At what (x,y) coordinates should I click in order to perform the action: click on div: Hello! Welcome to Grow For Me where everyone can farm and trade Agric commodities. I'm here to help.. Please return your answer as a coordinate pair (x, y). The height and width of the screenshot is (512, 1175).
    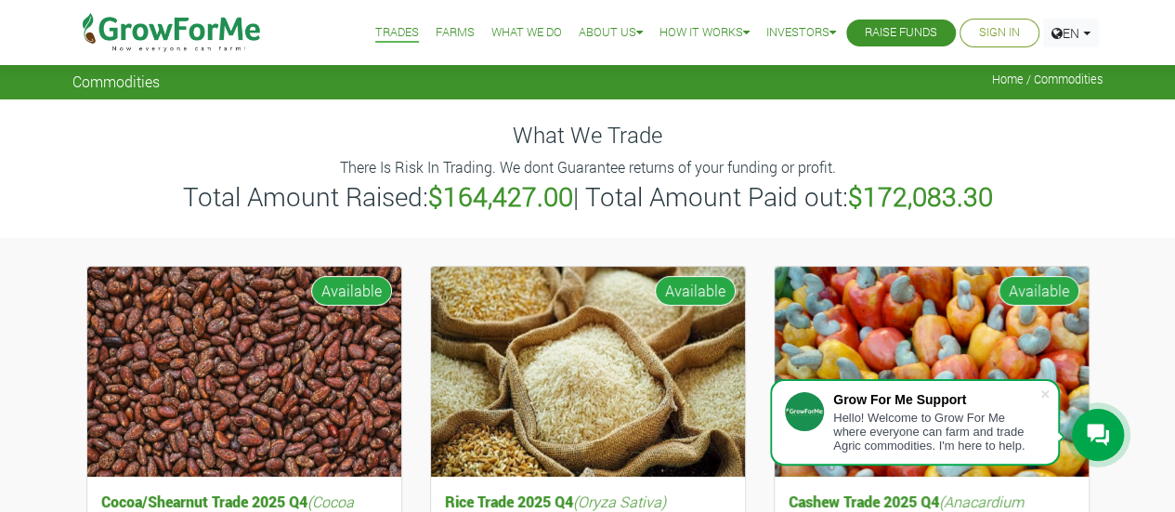
    Looking at the image, I should click on (937, 431).